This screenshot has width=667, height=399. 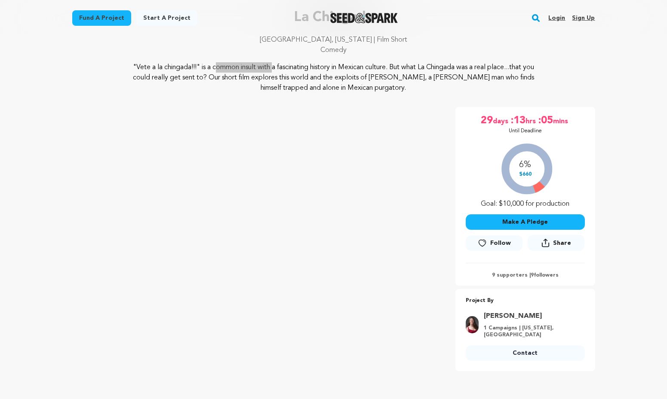 What do you see at coordinates (472, 325) in the screenshot?
I see `img: c2882b7700b456fb.png` at bounding box center [472, 325].